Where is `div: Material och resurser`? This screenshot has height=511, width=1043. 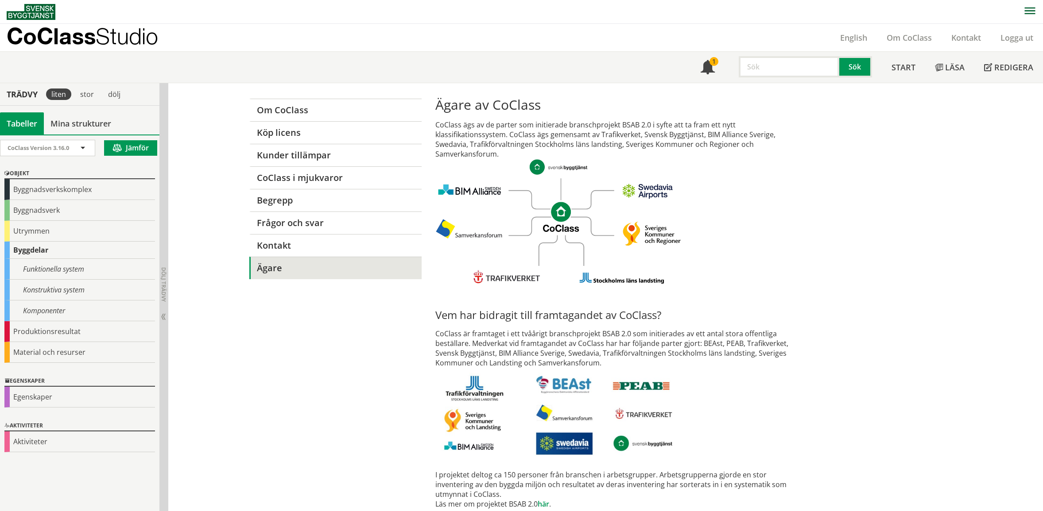
div: Material och resurser is located at coordinates (80, 352).